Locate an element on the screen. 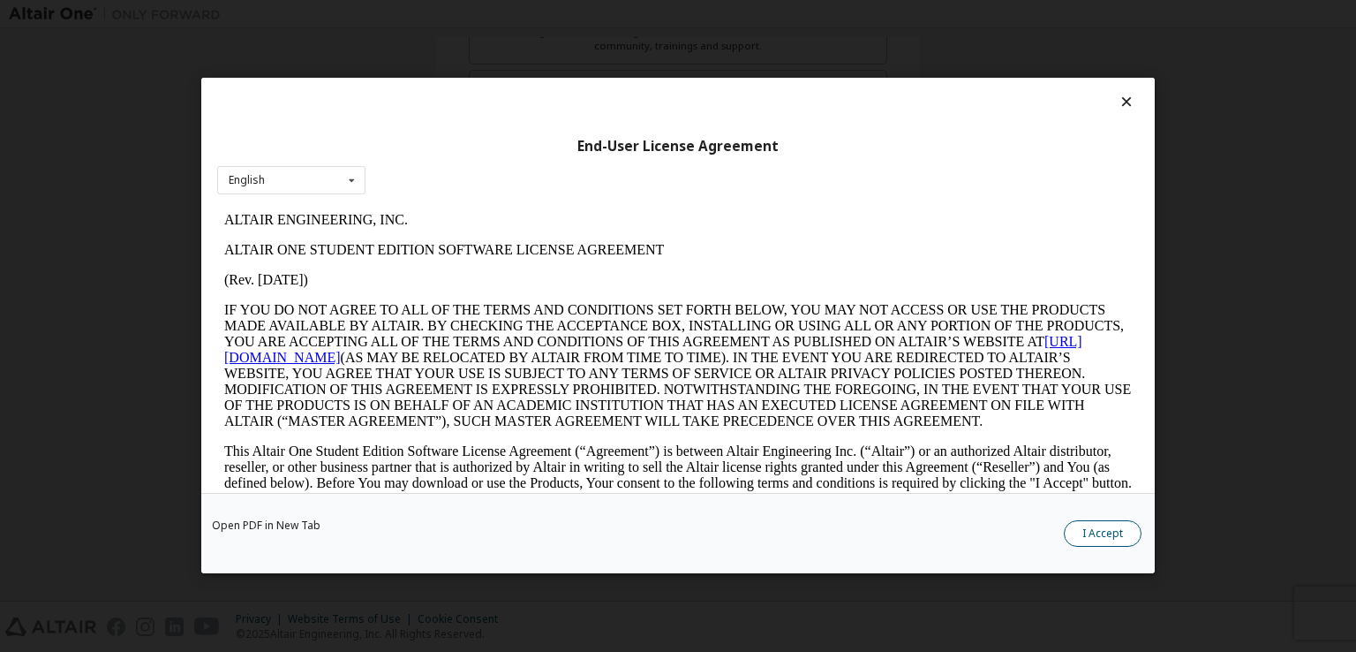  div: End-User License Agreement is located at coordinates (678, 147).